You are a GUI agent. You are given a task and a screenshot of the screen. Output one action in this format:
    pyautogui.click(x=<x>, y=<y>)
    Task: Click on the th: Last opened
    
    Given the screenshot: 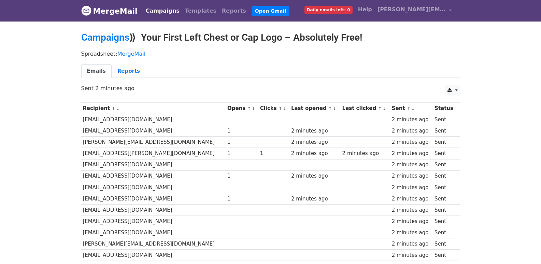 What is the action you would take?
    pyautogui.click(x=315, y=108)
    